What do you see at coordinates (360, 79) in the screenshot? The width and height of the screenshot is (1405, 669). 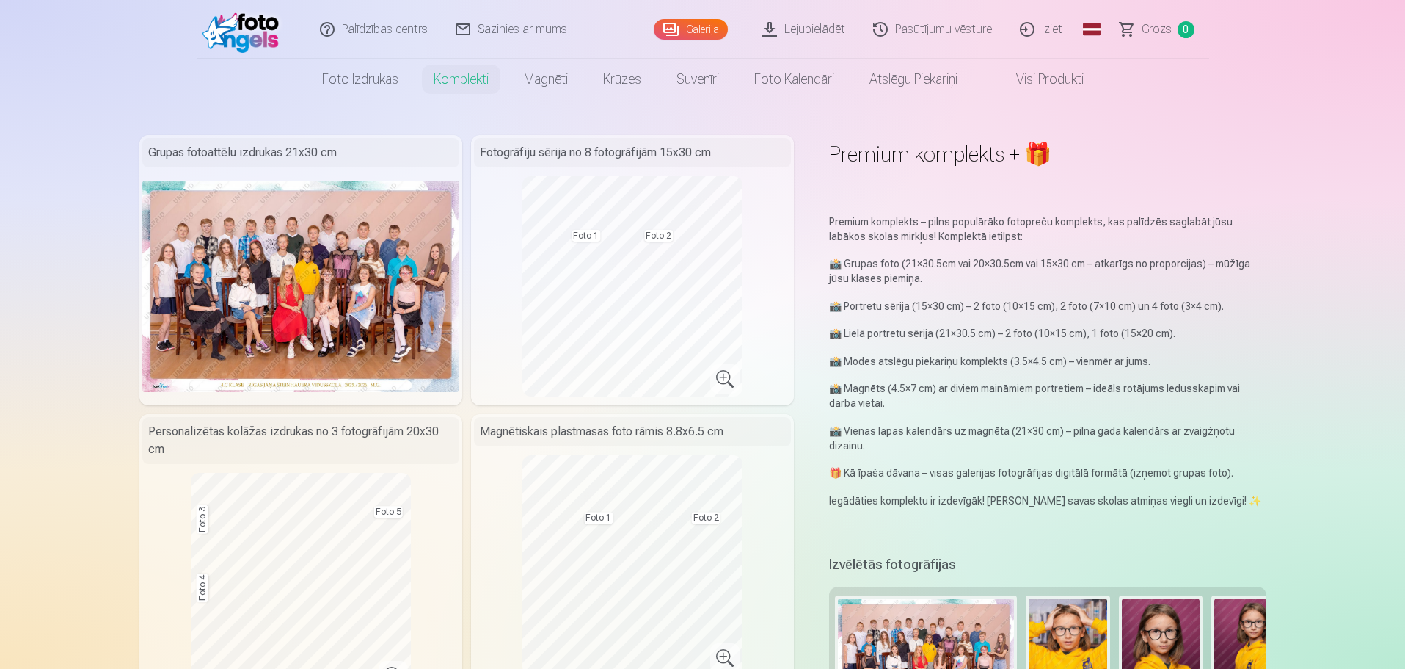 I see `a: Foto izdrukas` at bounding box center [360, 79].